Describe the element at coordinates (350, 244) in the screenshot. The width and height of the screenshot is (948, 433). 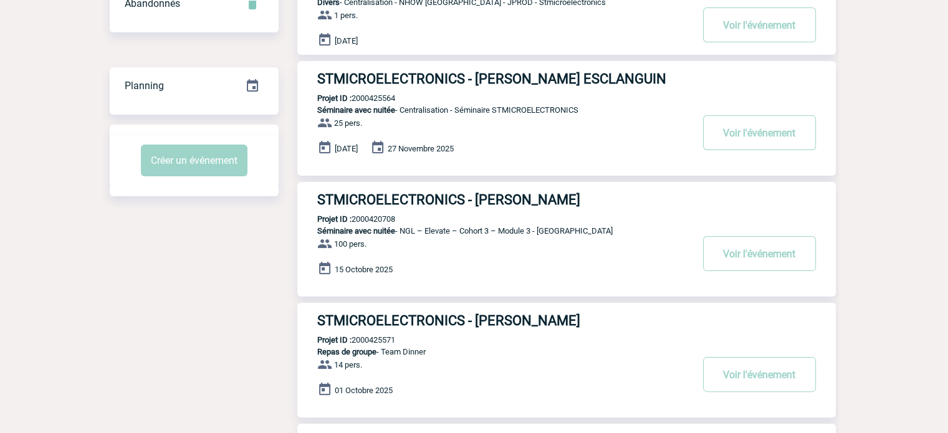
I see `span: 100 pers.` at that location.